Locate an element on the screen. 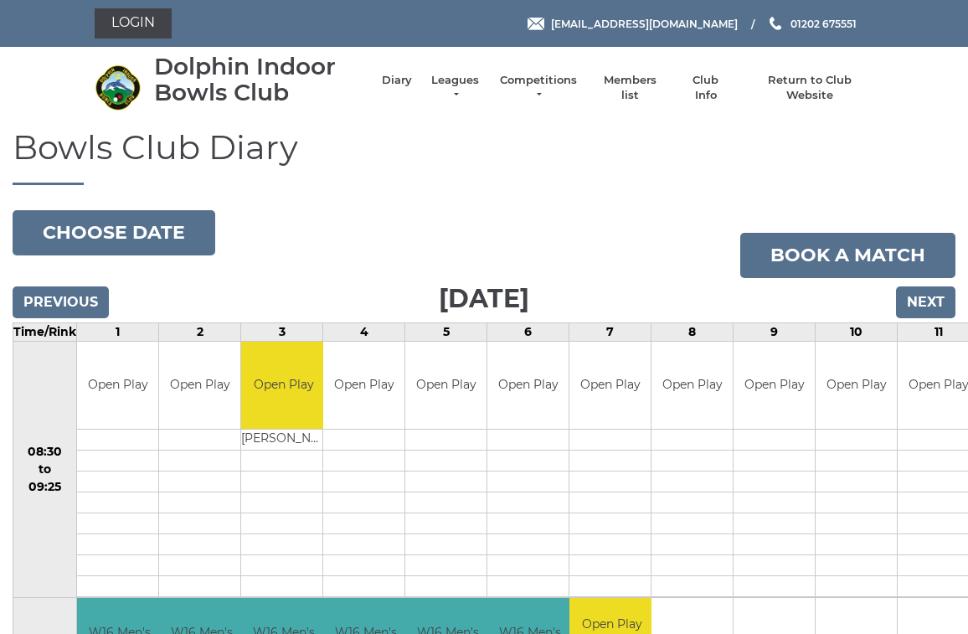  a: Leagues is located at coordinates (455, 88).